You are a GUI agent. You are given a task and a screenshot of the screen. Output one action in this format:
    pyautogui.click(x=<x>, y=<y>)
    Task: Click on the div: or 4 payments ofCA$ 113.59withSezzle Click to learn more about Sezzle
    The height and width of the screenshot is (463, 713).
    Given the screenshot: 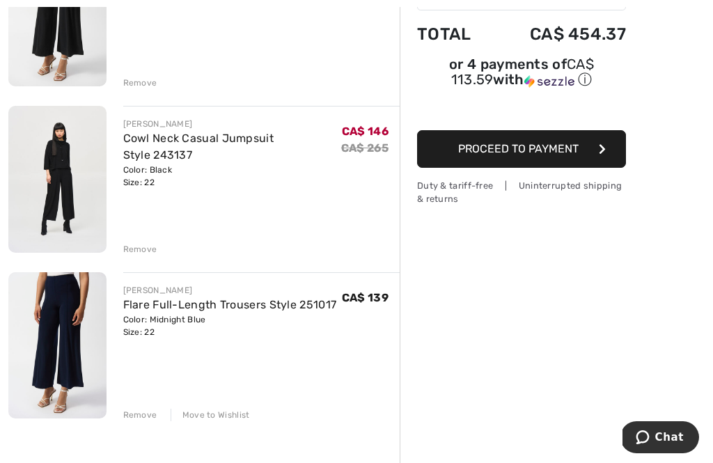 What is the action you would take?
    pyautogui.click(x=521, y=76)
    